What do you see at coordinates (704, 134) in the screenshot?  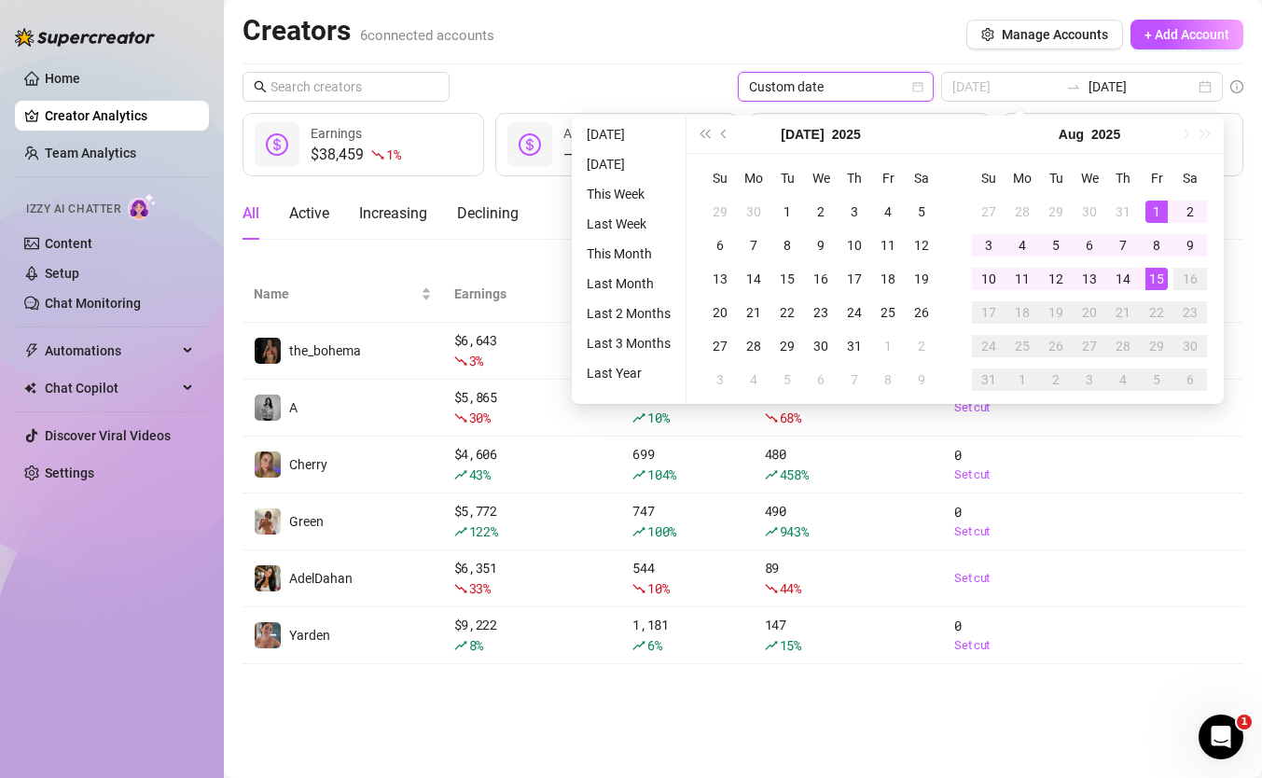 I see `button: Last year (Control + left)` at bounding box center [704, 134].